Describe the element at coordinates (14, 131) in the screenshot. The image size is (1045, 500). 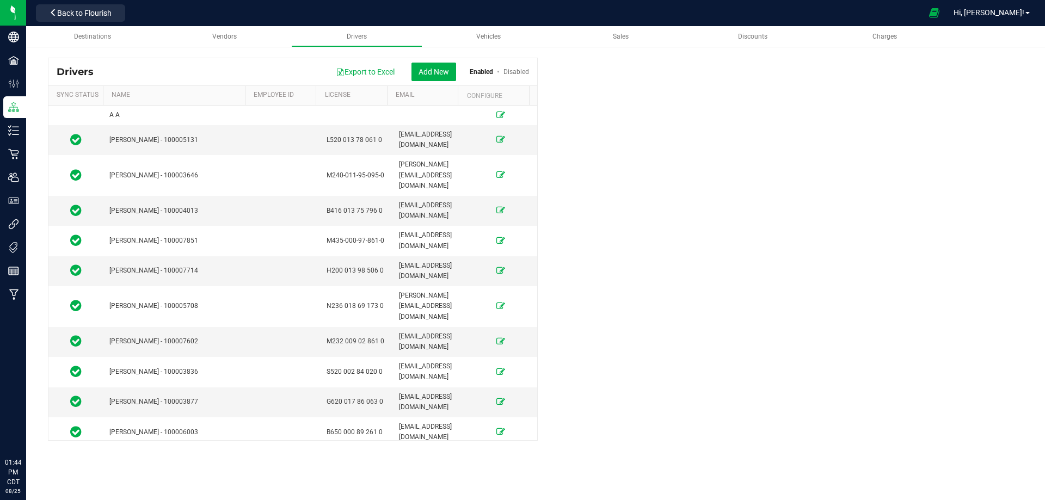
I see `inline-svg: Inventory` at that location.